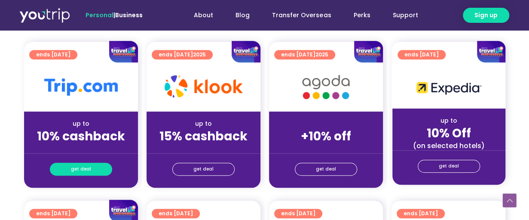 The height and width of the screenshot is (220, 529). Describe the element at coordinates (449, 145) in the screenshot. I see `div: (on selected hotels)` at that location.